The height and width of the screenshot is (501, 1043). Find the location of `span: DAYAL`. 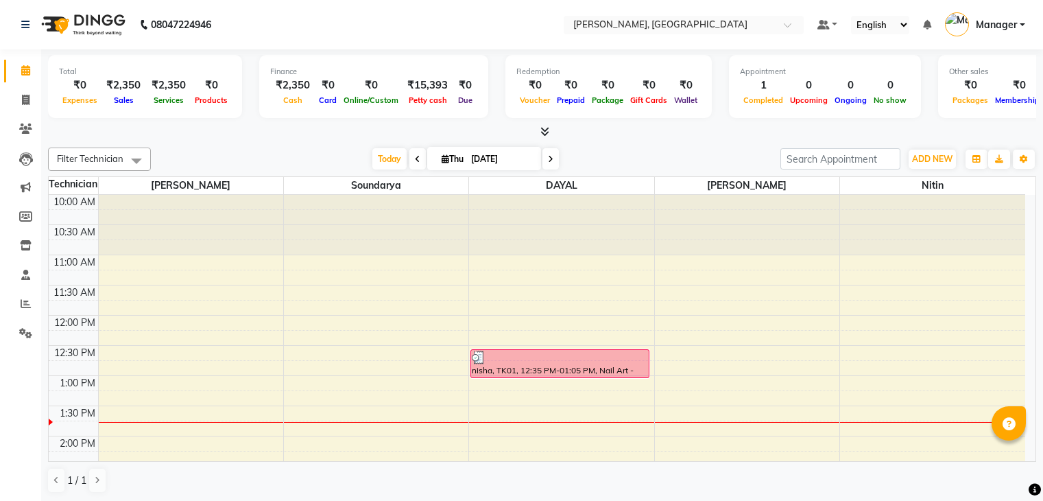

span: DAYAL is located at coordinates (561, 185).